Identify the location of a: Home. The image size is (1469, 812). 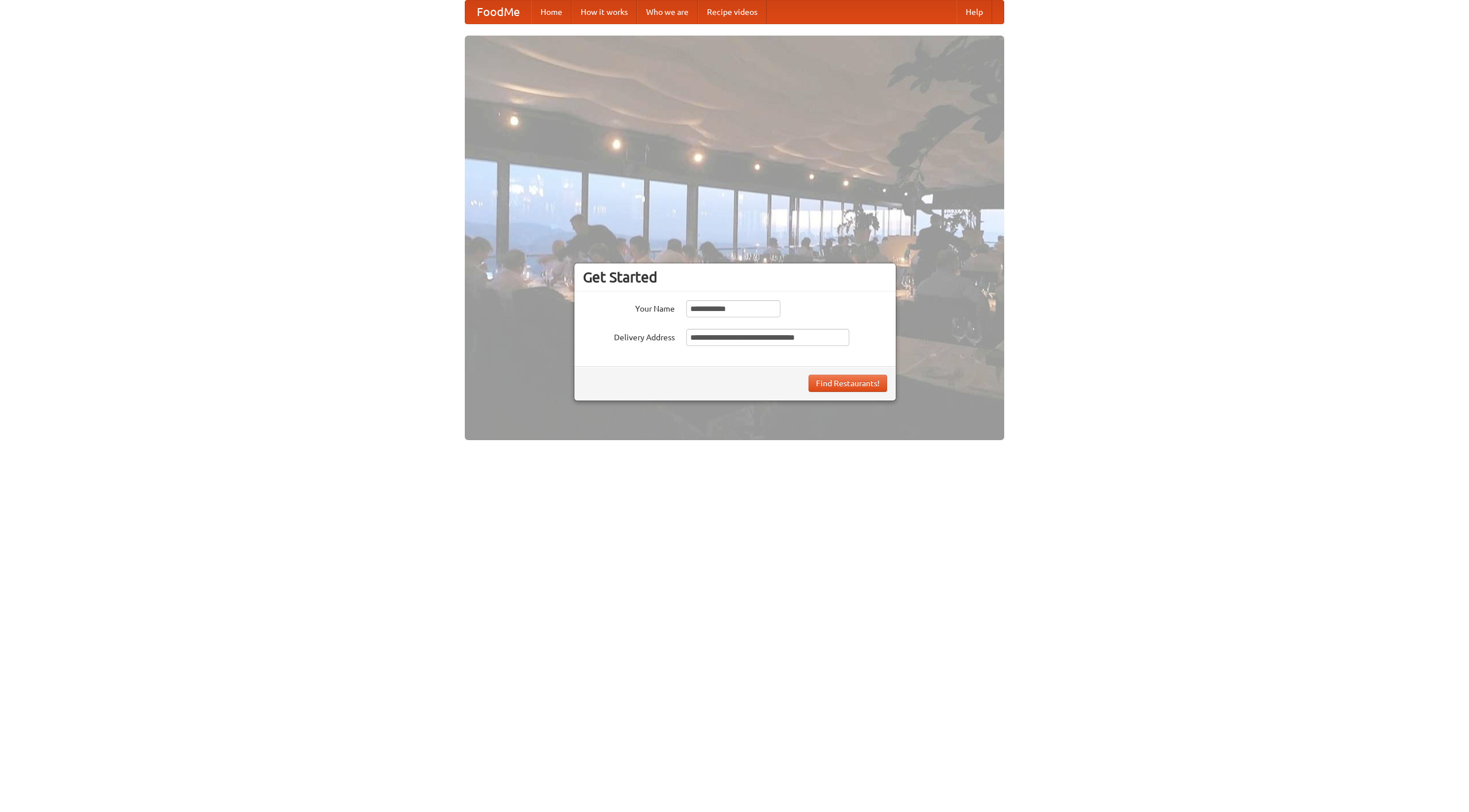
(552, 12).